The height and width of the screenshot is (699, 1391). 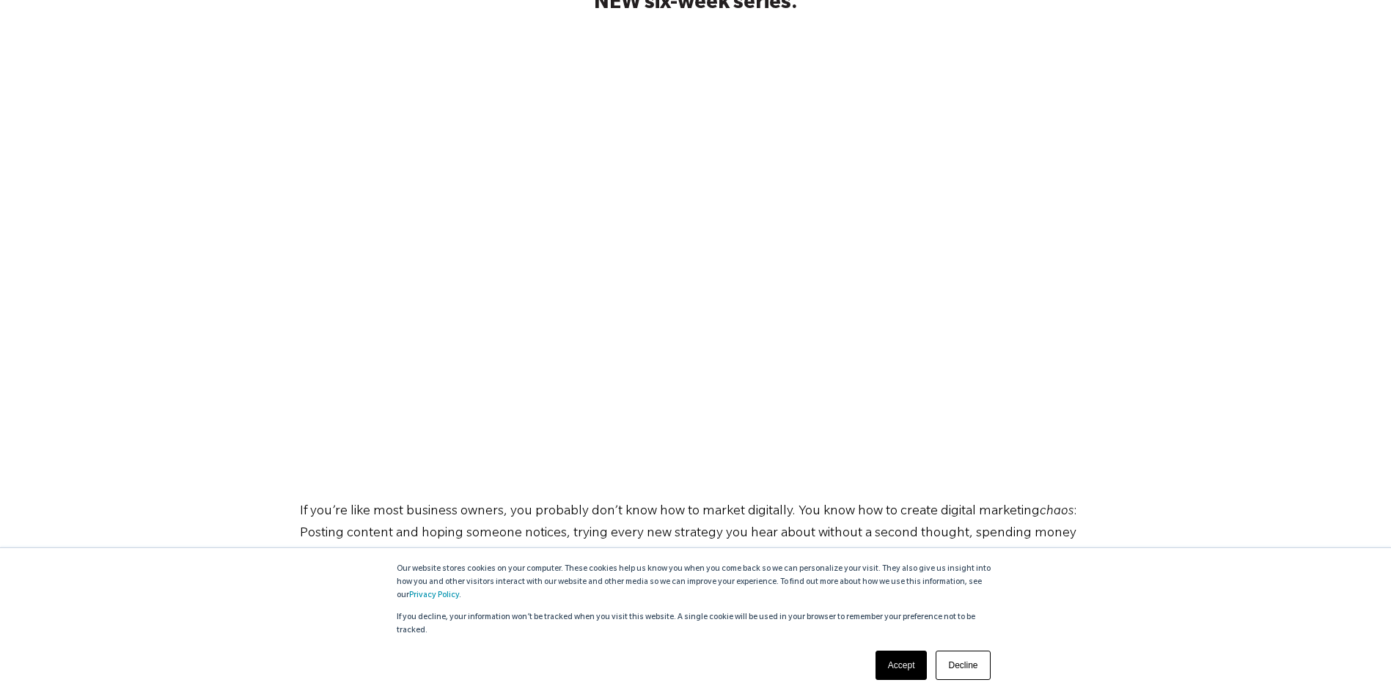 I want to click on span: : Posting content and hoping someone notices, trying every new strategy you hear about without a ..., so click(x=688, y=534).